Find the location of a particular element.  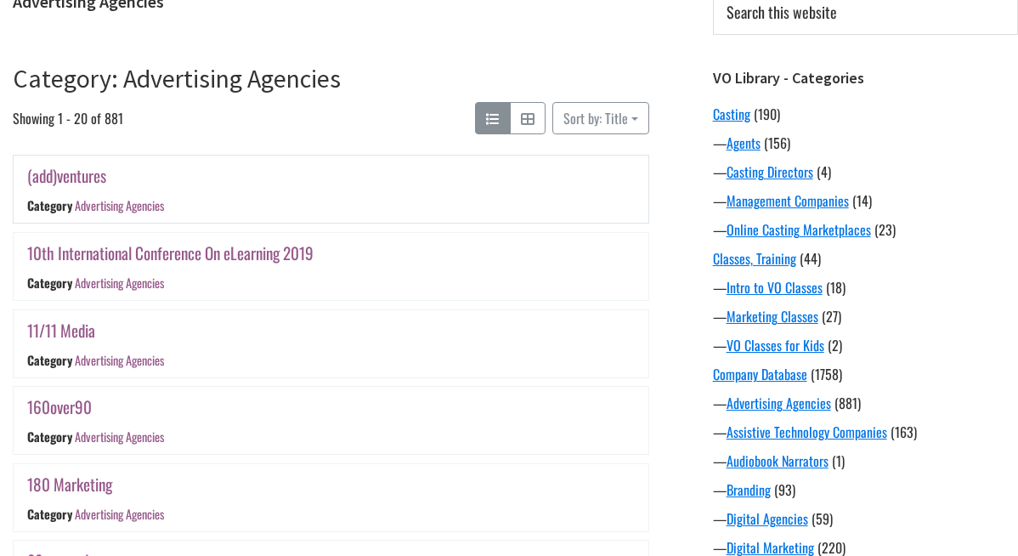

a: Intro to VO Classes is located at coordinates (774, 287).